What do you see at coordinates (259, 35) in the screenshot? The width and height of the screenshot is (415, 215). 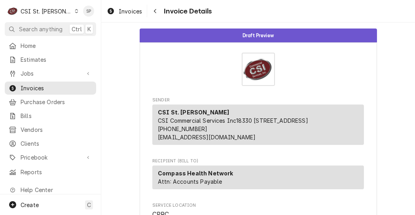 I see `div: Status` at bounding box center [259, 35].